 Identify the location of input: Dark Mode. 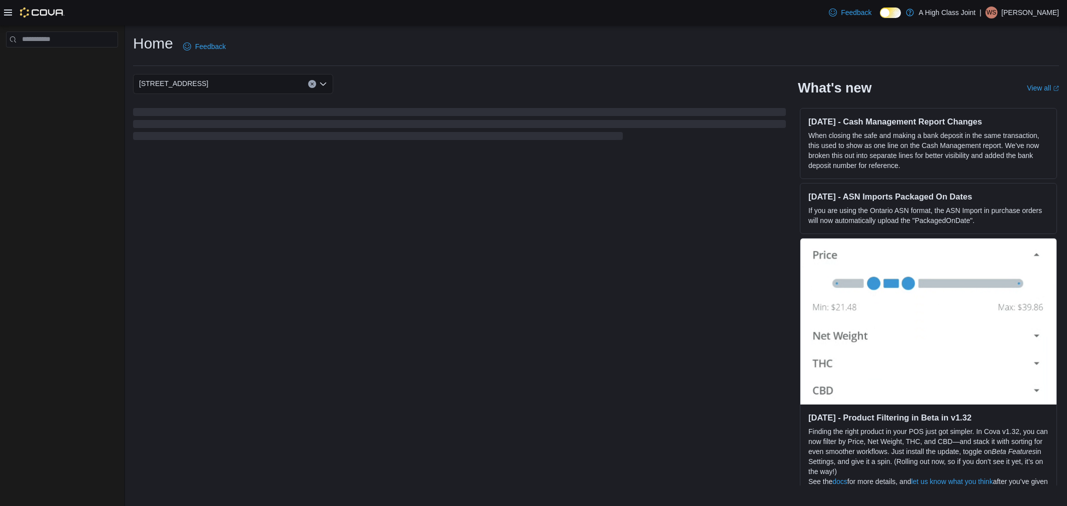
(890, 13).